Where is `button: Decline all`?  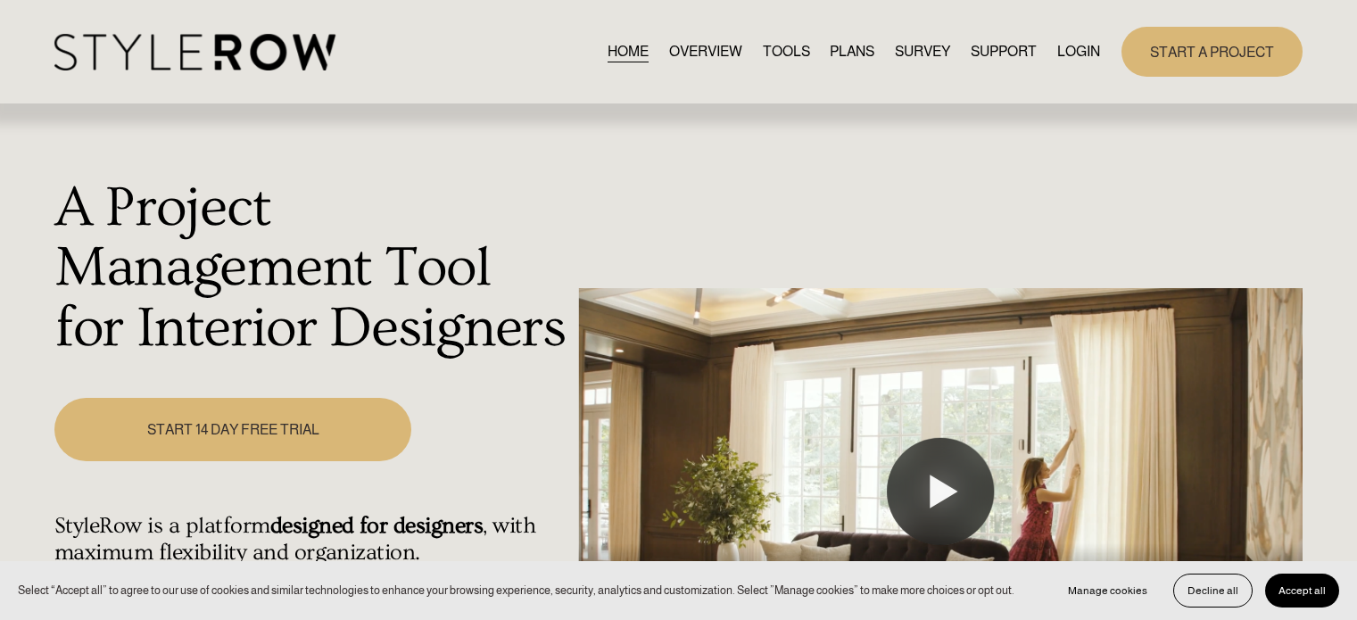 button: Decline all is located at coordinates (1212, 590).